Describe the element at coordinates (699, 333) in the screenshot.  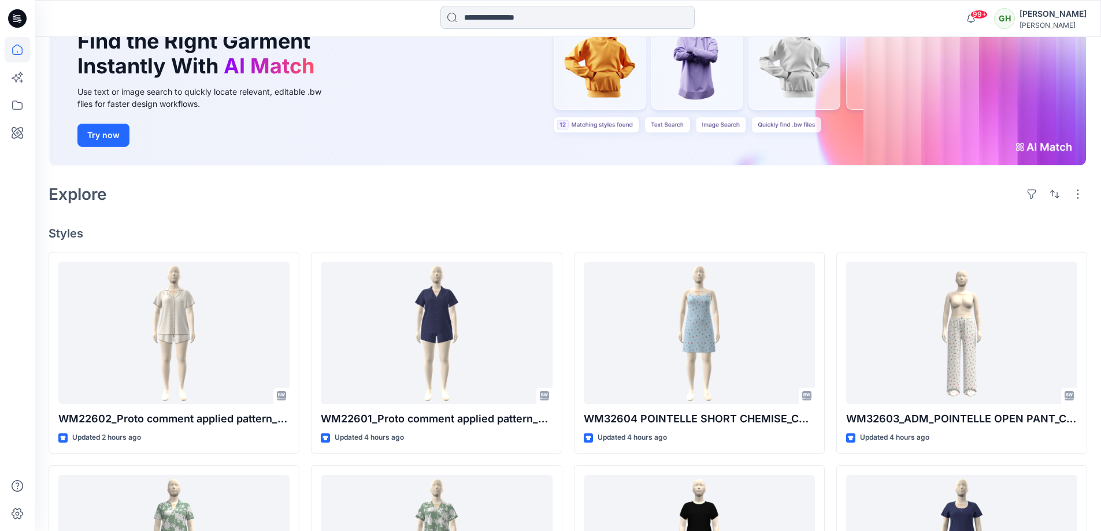
I see `a: WM32604 POINTELLE SHORT CHEMISE_COLORWAY_REV2` at that location.